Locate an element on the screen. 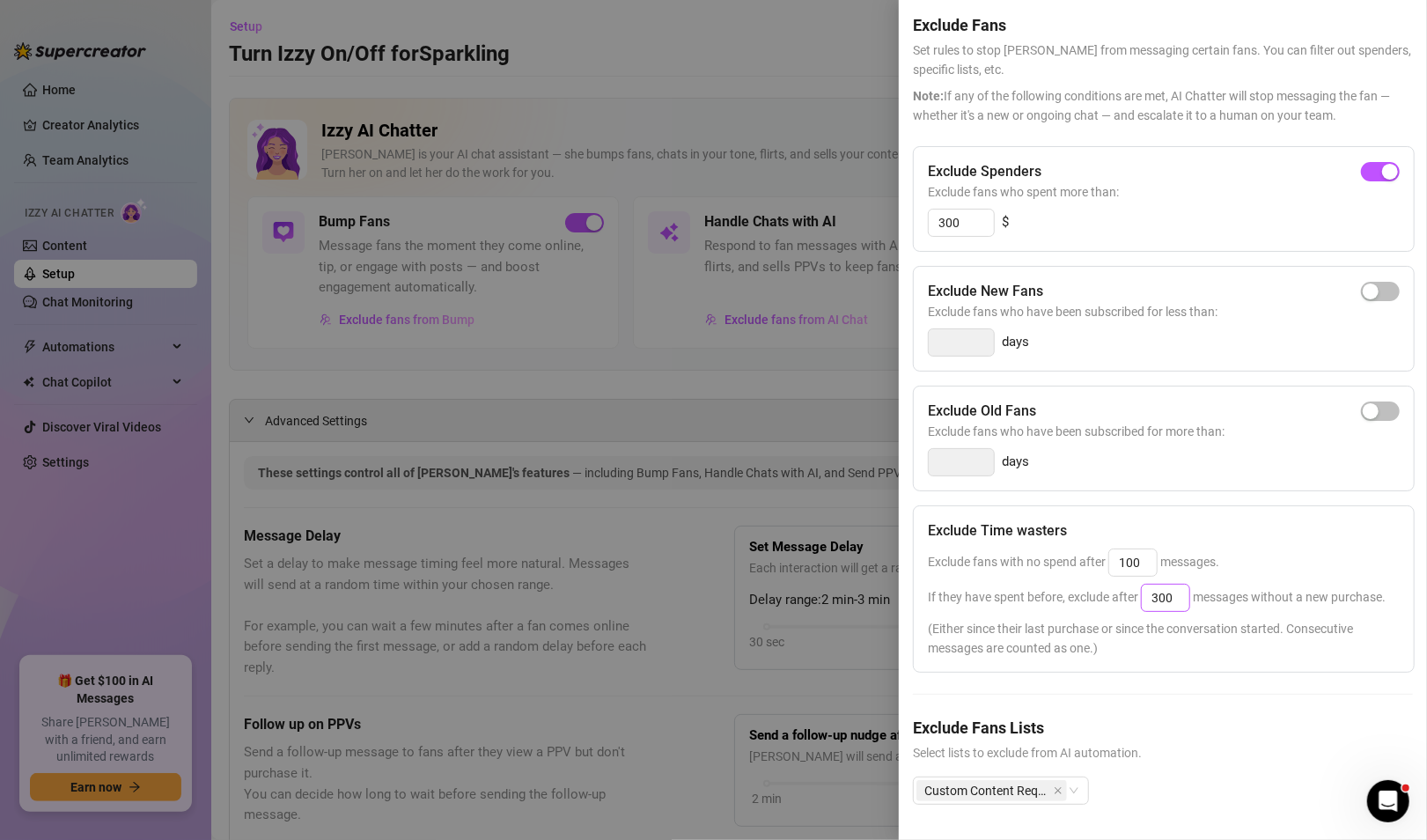 The height and width of the screenshot is (840, 1427). span: (Either since their last purchase or since the conversation started. Consecutive messages are cou... is located at coordinates (1163, 638).